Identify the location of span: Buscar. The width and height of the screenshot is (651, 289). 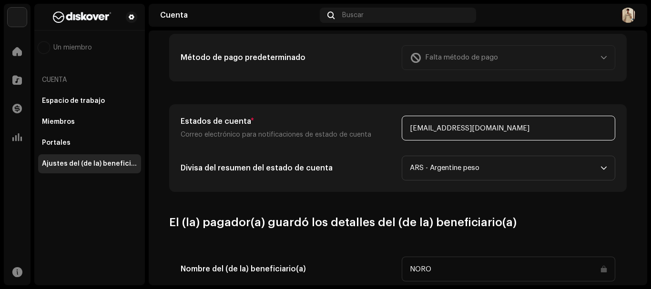
(353, 15).